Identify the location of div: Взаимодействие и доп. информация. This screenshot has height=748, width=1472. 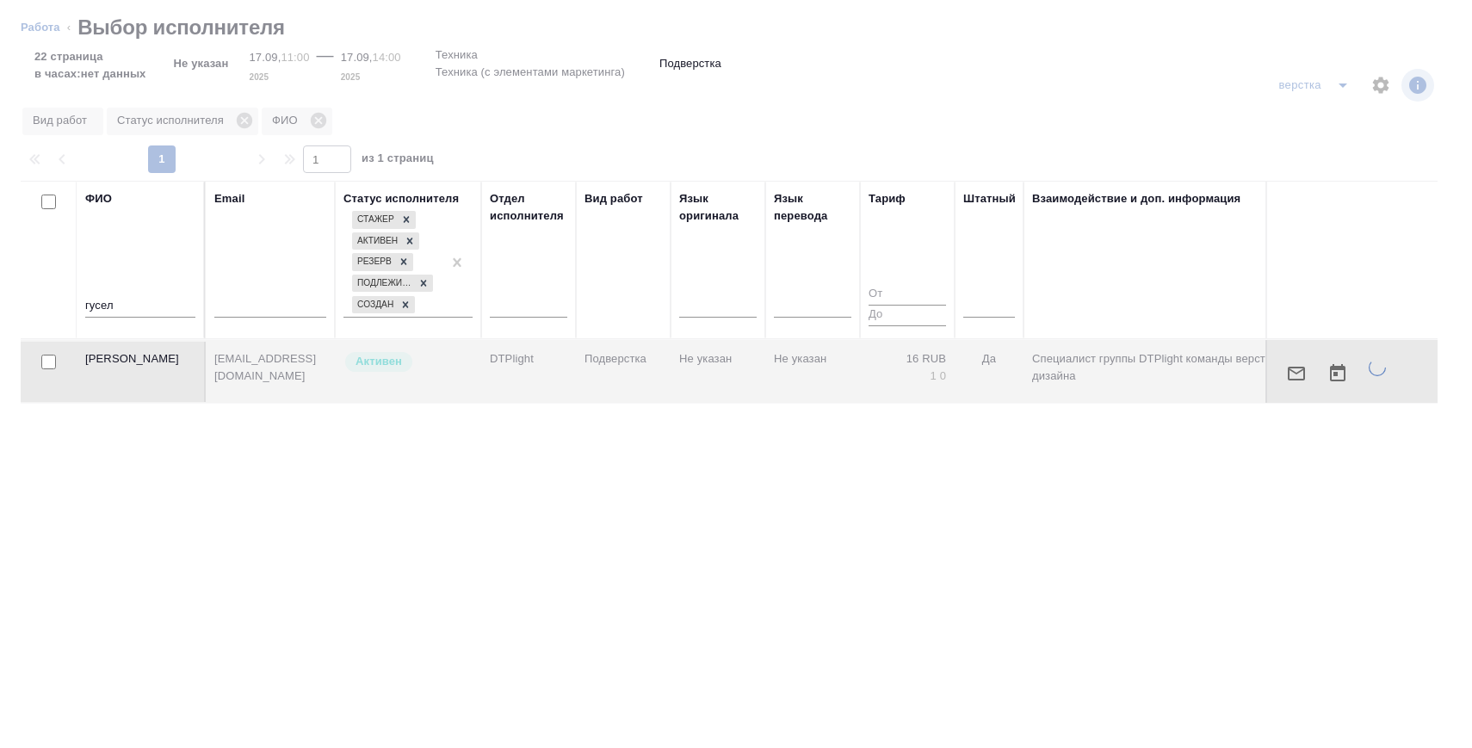
(1136, 199).